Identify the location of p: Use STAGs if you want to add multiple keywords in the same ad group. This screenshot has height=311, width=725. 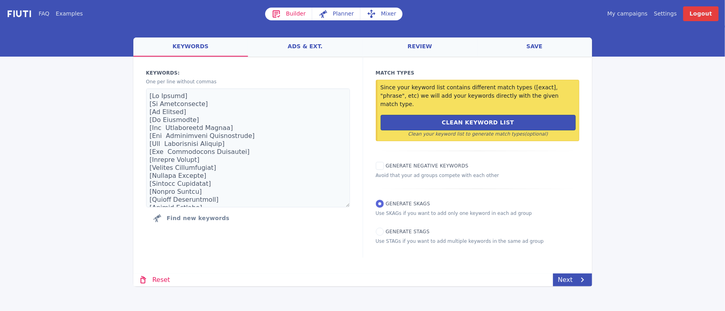
(478, 241).